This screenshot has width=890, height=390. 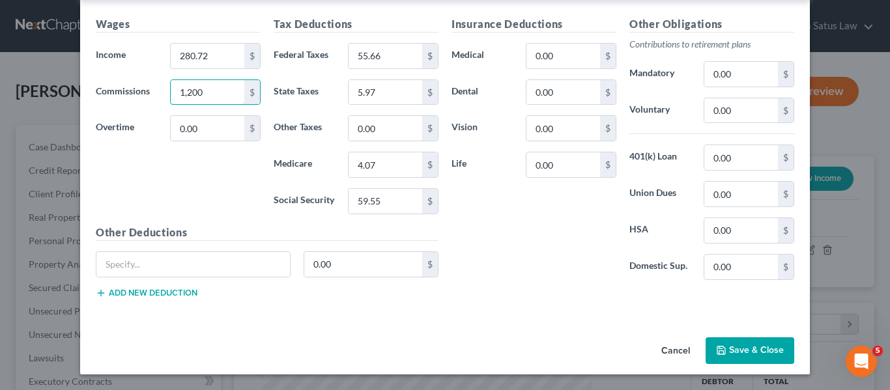 What do you see at coordinates (676, 352) in the screenshot?
I see `button: Cancel` at bounding box center [676, 352].